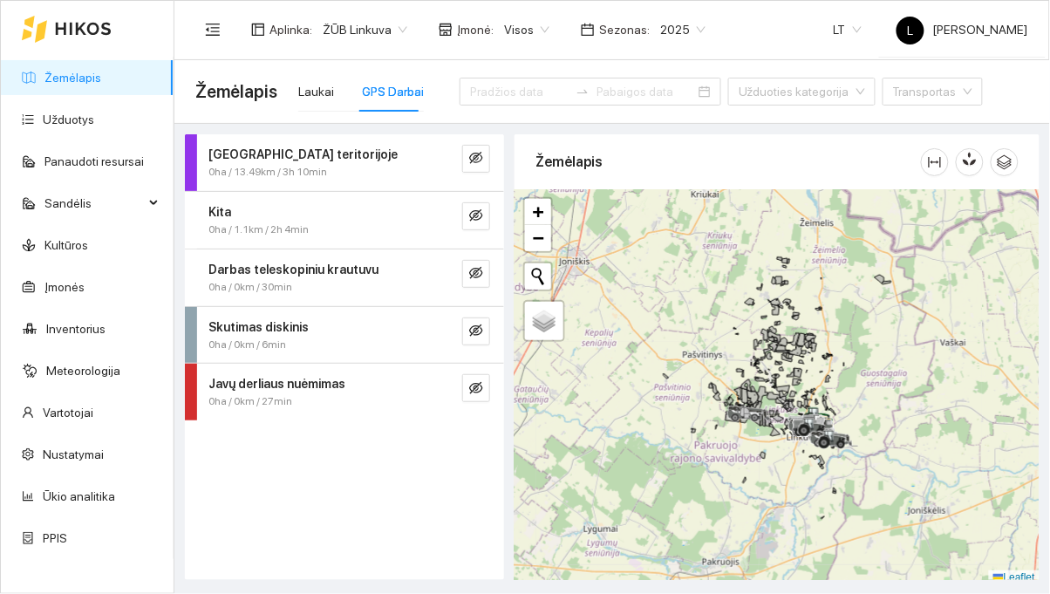  Describe the element at coordinates (247, 344) in the screenshot. I see `span: 0ha / 0km / 6min` at that location.